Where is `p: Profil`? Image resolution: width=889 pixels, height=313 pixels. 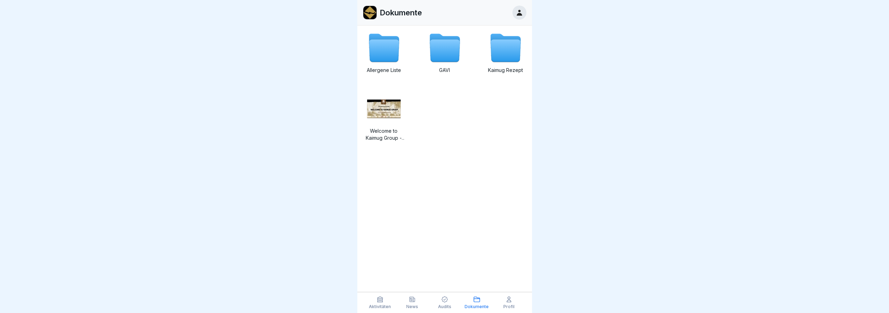 p: Profil is located at coordinates (509, 307).